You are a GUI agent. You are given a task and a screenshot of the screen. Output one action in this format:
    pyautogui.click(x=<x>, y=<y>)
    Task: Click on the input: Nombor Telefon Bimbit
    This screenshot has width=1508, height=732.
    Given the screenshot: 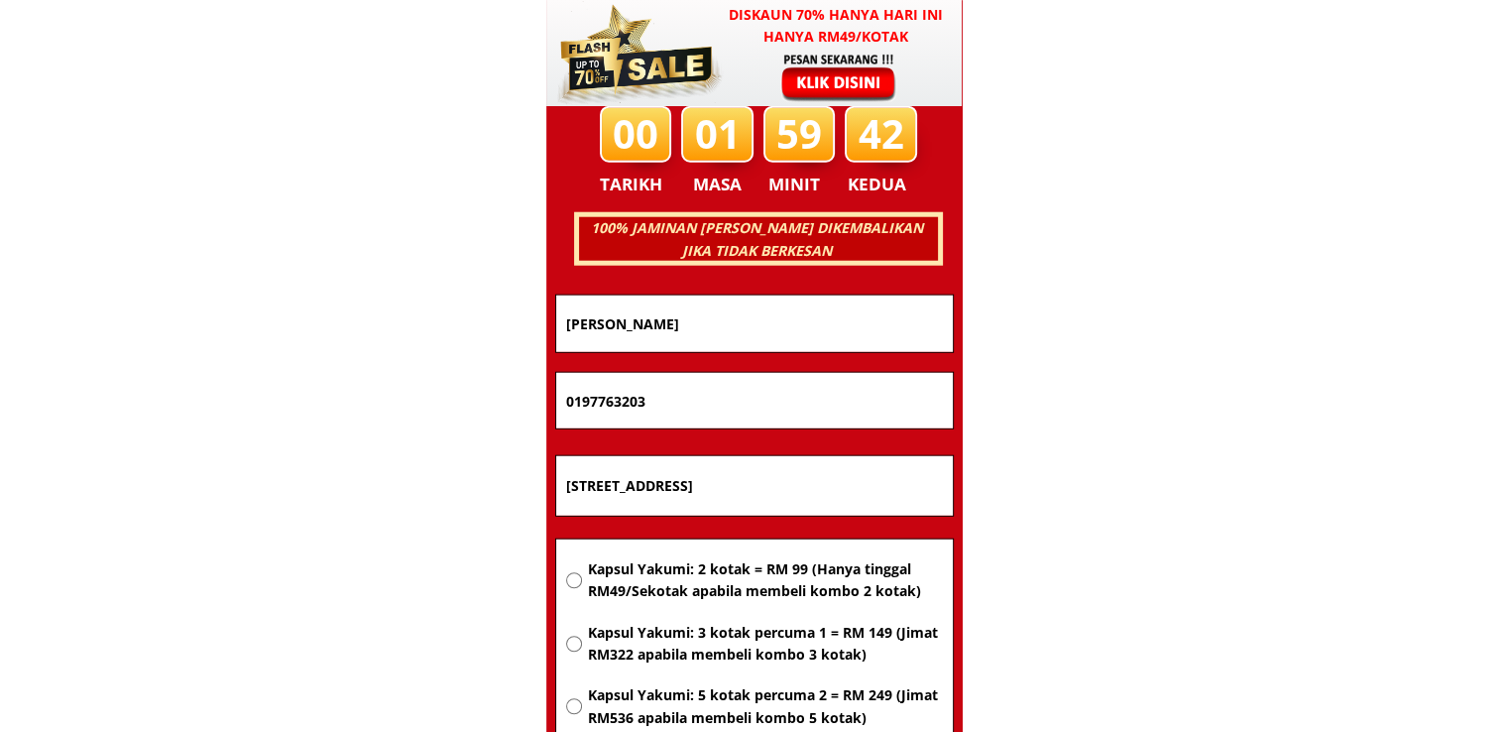 What is the action you would take?
    pyautogui.click(x=755, y=401)
    